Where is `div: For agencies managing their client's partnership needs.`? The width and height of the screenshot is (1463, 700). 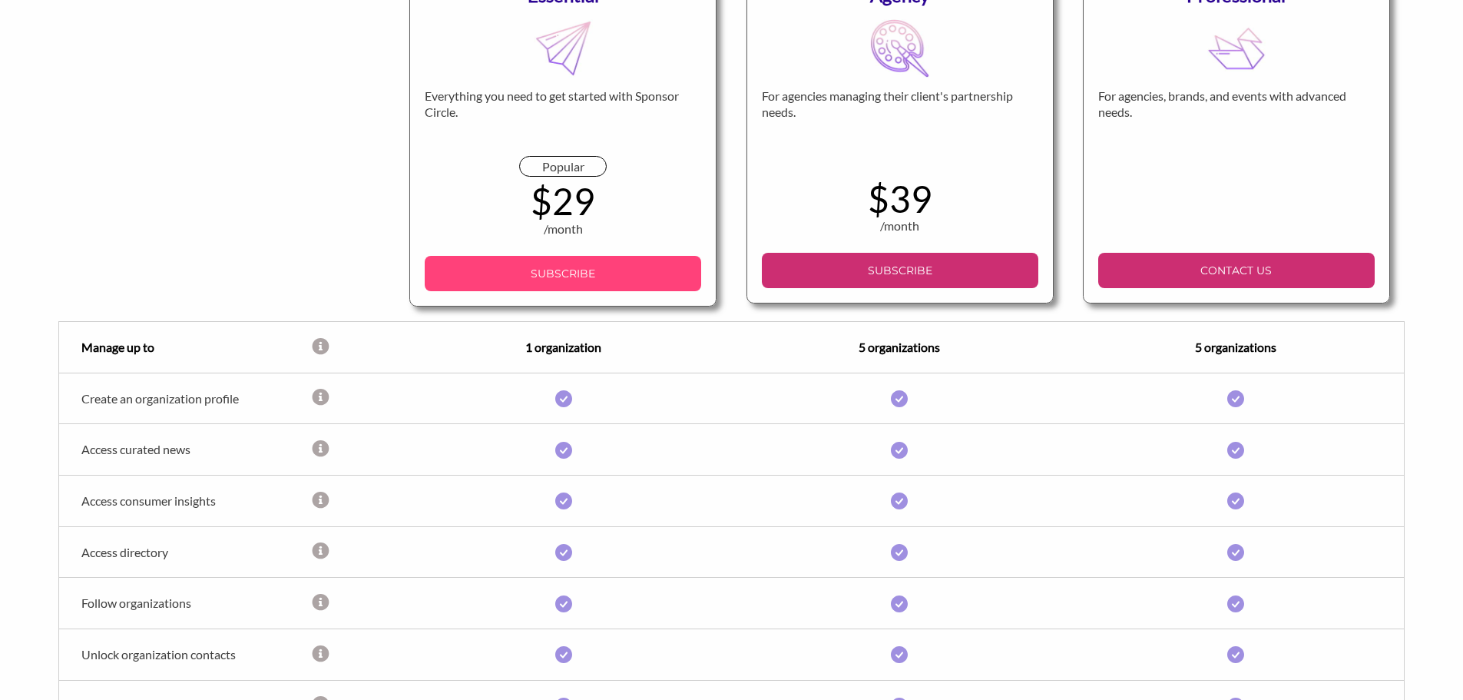
div: For agencies managing their client's partnership needs. is located at coordinates (900, 122).